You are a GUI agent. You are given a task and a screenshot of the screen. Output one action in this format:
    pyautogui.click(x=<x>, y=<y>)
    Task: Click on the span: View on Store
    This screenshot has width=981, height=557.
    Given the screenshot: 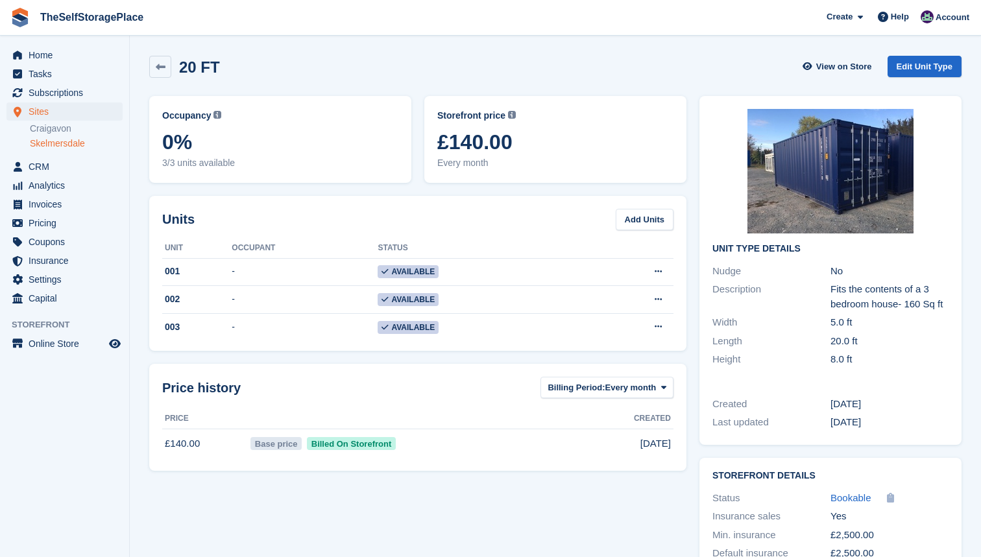 What is the action you would take?
    pyautogui.click(x=844, y=67)
    